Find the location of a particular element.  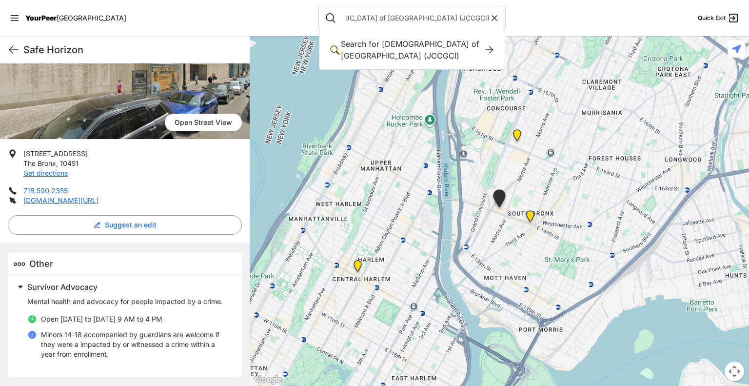

a: Get directions is located at coordinates (45, 173).